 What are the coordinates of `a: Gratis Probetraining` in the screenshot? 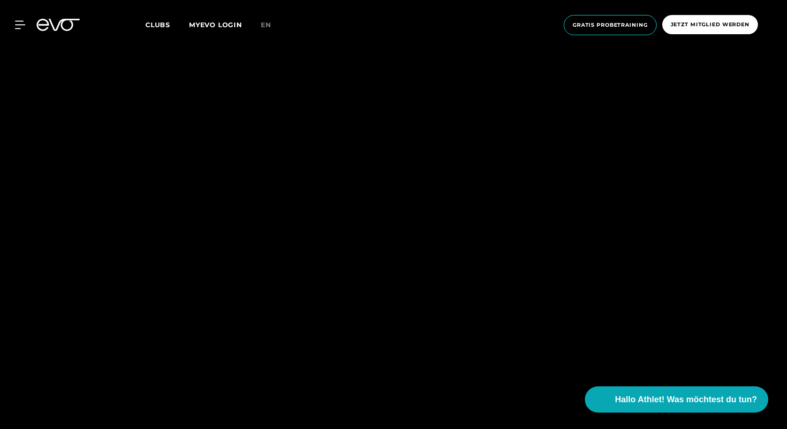 It's located at (610, 25).